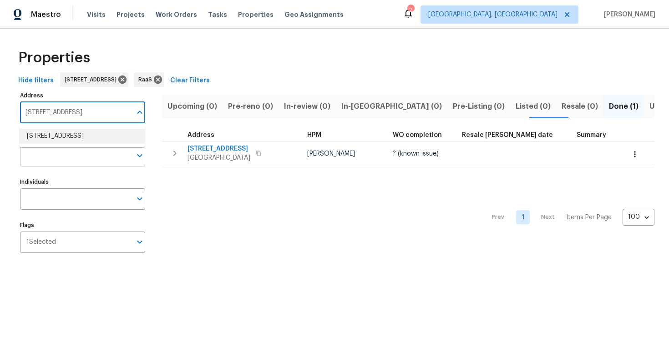 Image resolution: width=669 pixels, height=363 pixels. What do you see at coordinates (41, 242) in the screenshot?
I see `span: 1 Selected` at bounding box center [41, 242].